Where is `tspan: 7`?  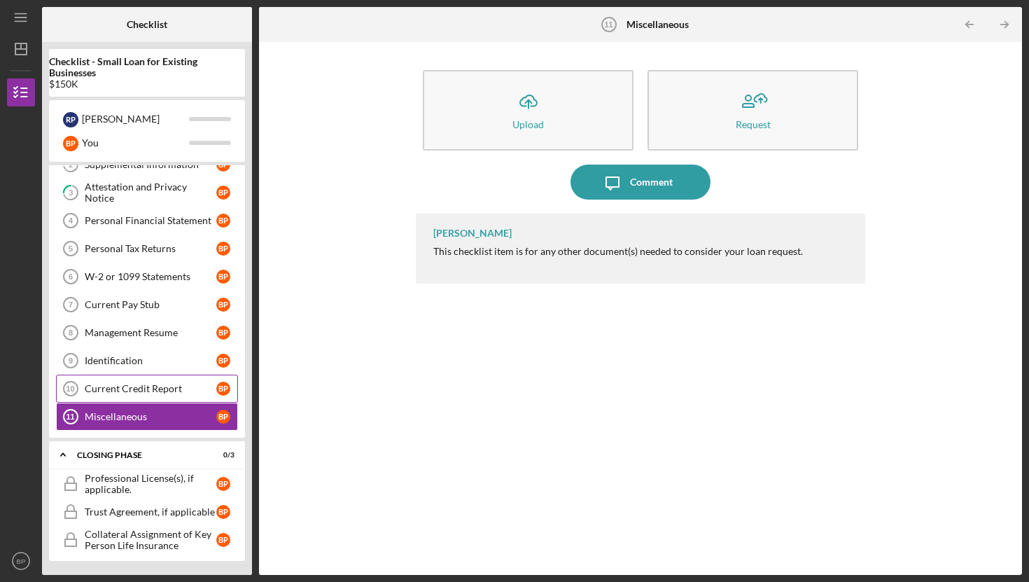
tspan: 7 is located at coordinates (71, 305).